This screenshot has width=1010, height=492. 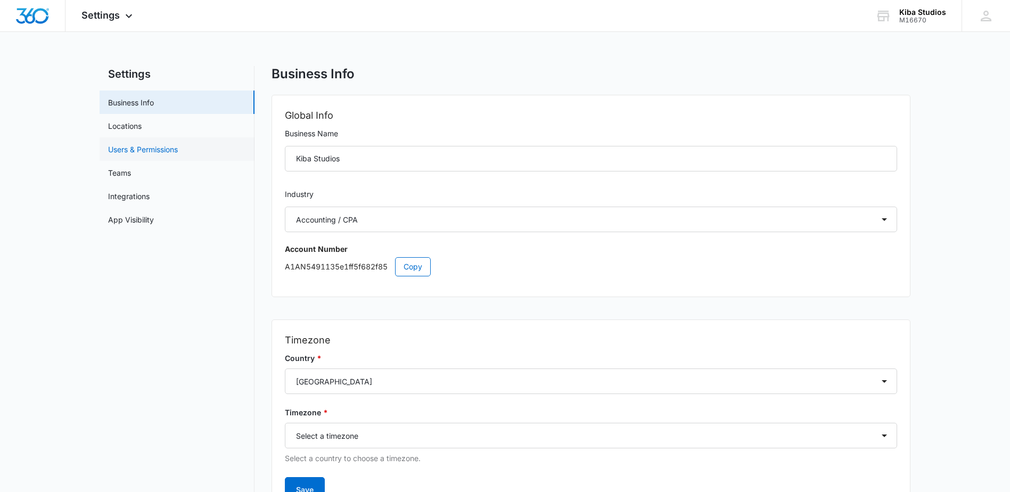 What do you see at coordinates (316, 249) in the screenshot?
I see `strong: Account Number` at bounding box center [316, 249].